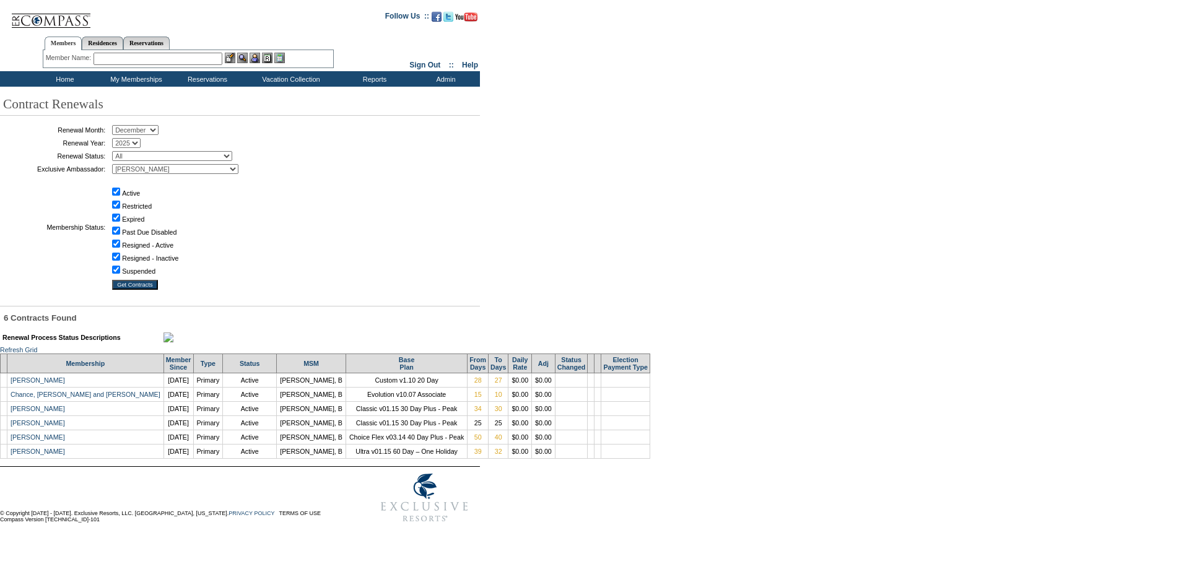 The height and width of the screenshot is (564, 1189). What do you see at coordinates (498, 408) in the screenshot?
I see `td: 30` at bounding box center [498, 408].